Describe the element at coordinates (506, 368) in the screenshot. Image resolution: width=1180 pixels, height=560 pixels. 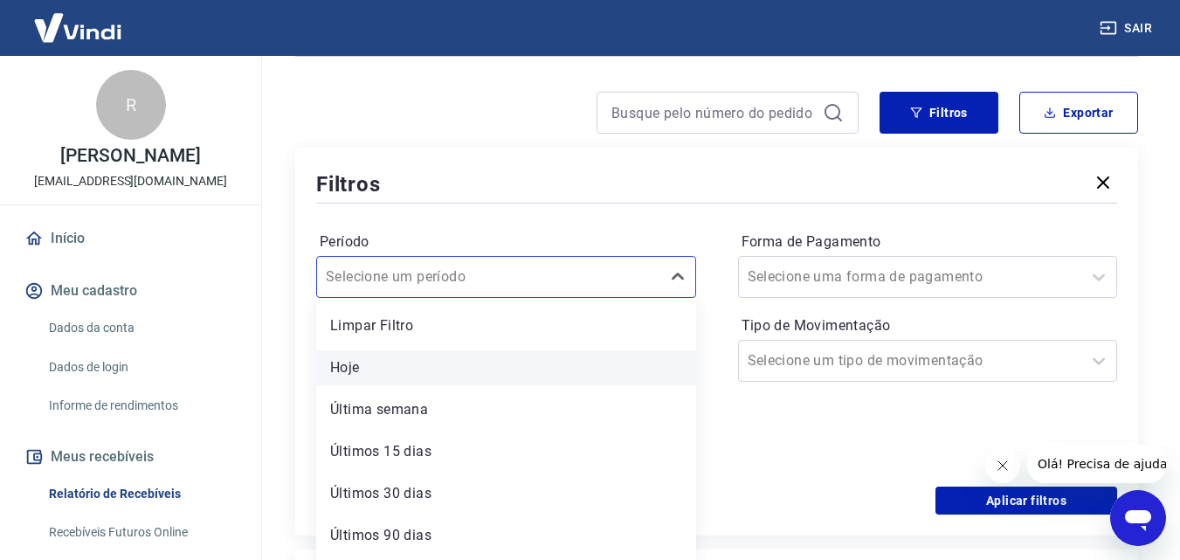
I see `div: Hoje` at that location.